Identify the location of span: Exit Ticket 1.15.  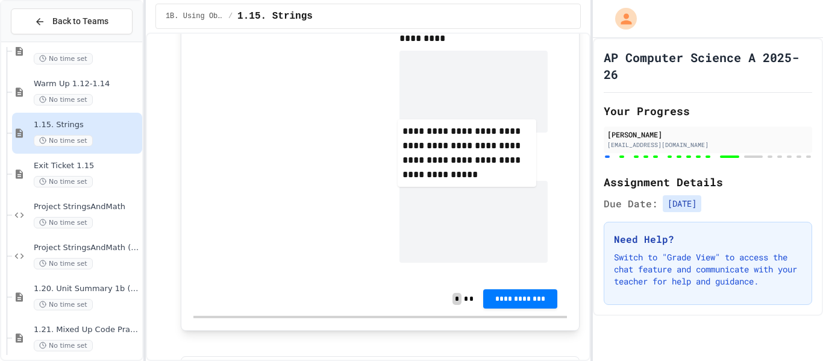
(87, 166).